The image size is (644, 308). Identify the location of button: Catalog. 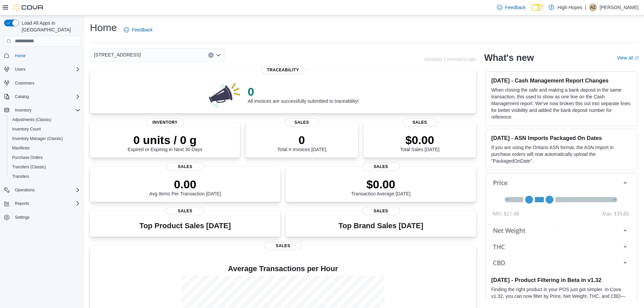
(42, 97).